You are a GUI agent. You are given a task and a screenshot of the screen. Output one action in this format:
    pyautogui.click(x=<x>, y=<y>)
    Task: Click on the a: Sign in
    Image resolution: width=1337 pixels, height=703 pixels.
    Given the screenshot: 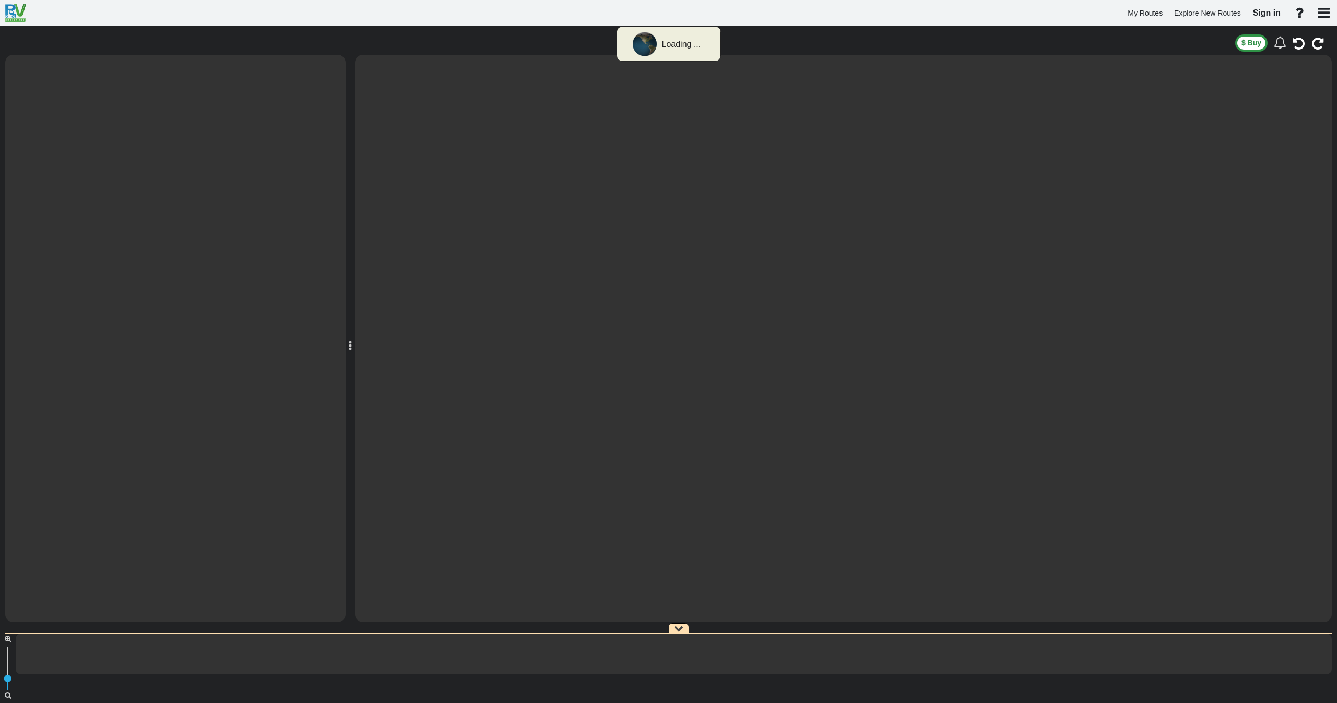 What is the action you would take?
    pyautogui.click(x=1266, y=13)
    